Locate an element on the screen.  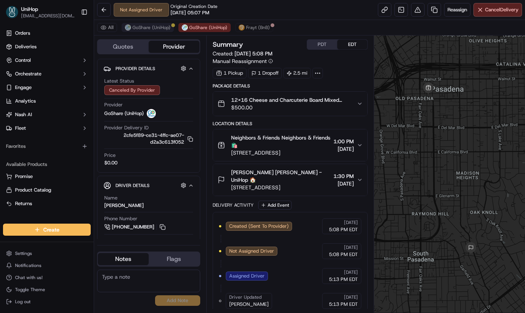
span: Product Catalog is located at coordinates (33, 190).